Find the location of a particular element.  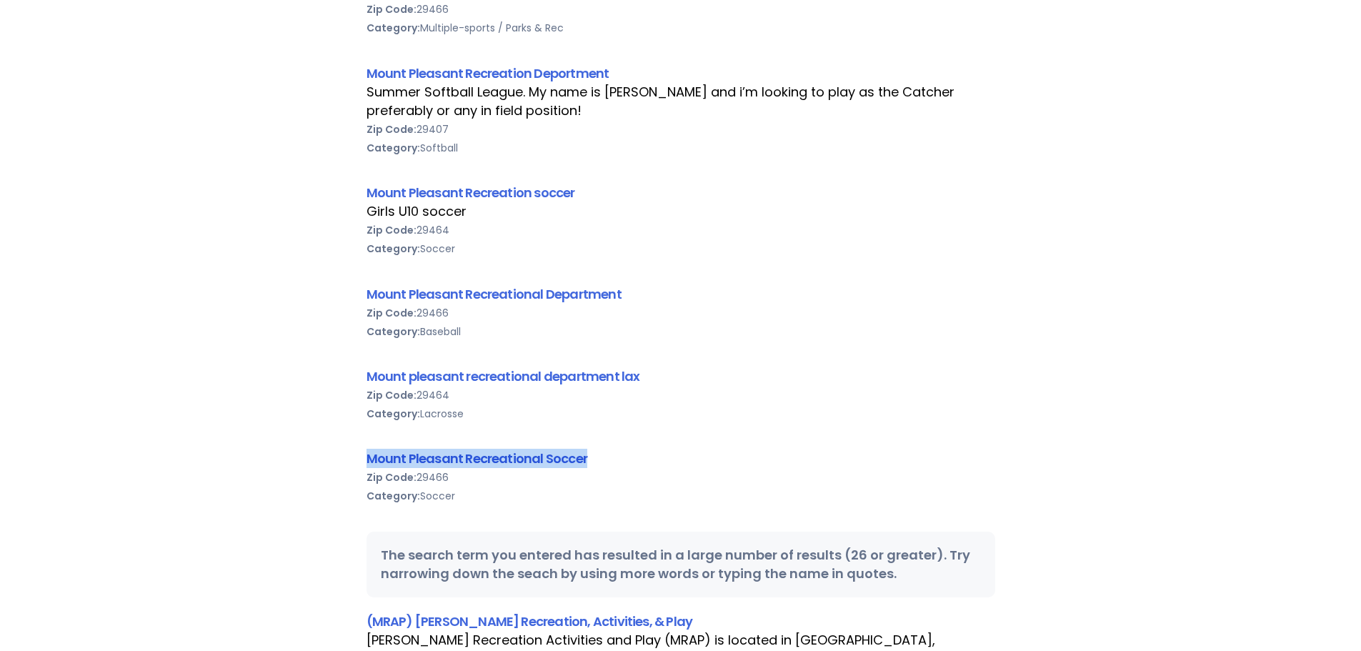

a: Mount Pleasant Recreational Soccer is located at coordinates (477, 458).